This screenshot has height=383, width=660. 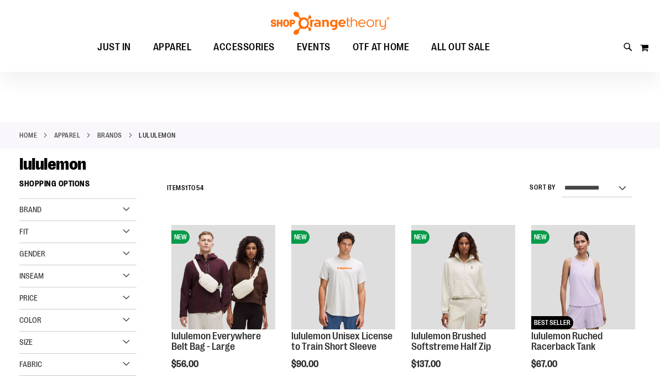 What do you see at coordinates (343, 277) in the screenshot?
I see `img: lululemon Unisex License to Train Short Sleeve` at bounding box center [343, 277].